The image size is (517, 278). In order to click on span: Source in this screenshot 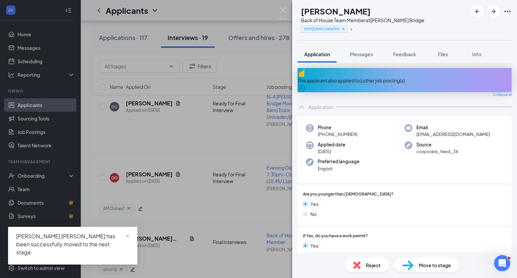, I will do `click(437, 145)`.